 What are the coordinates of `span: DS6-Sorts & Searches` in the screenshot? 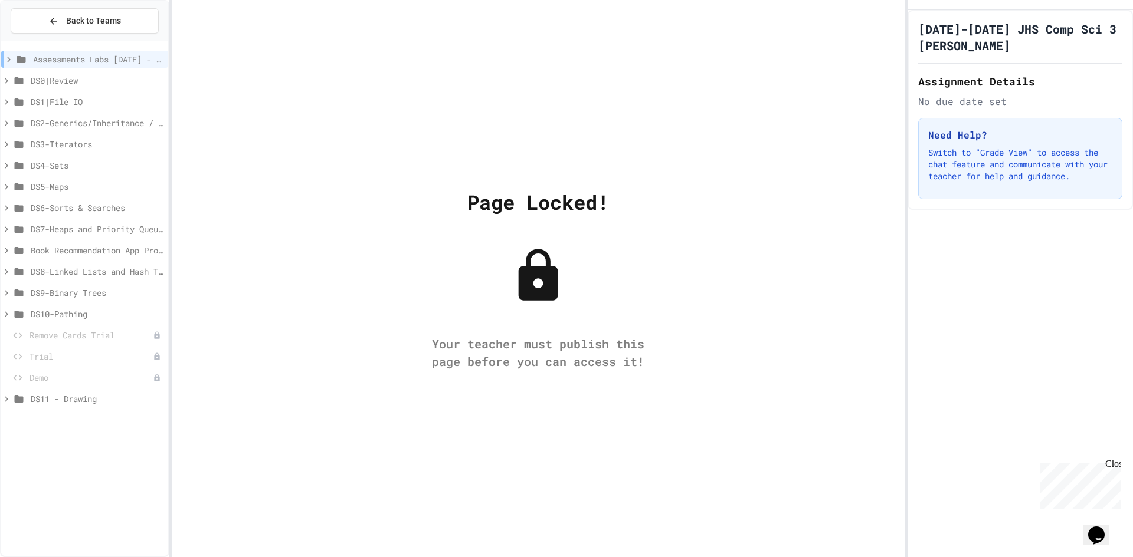 It's located at (97, 208).